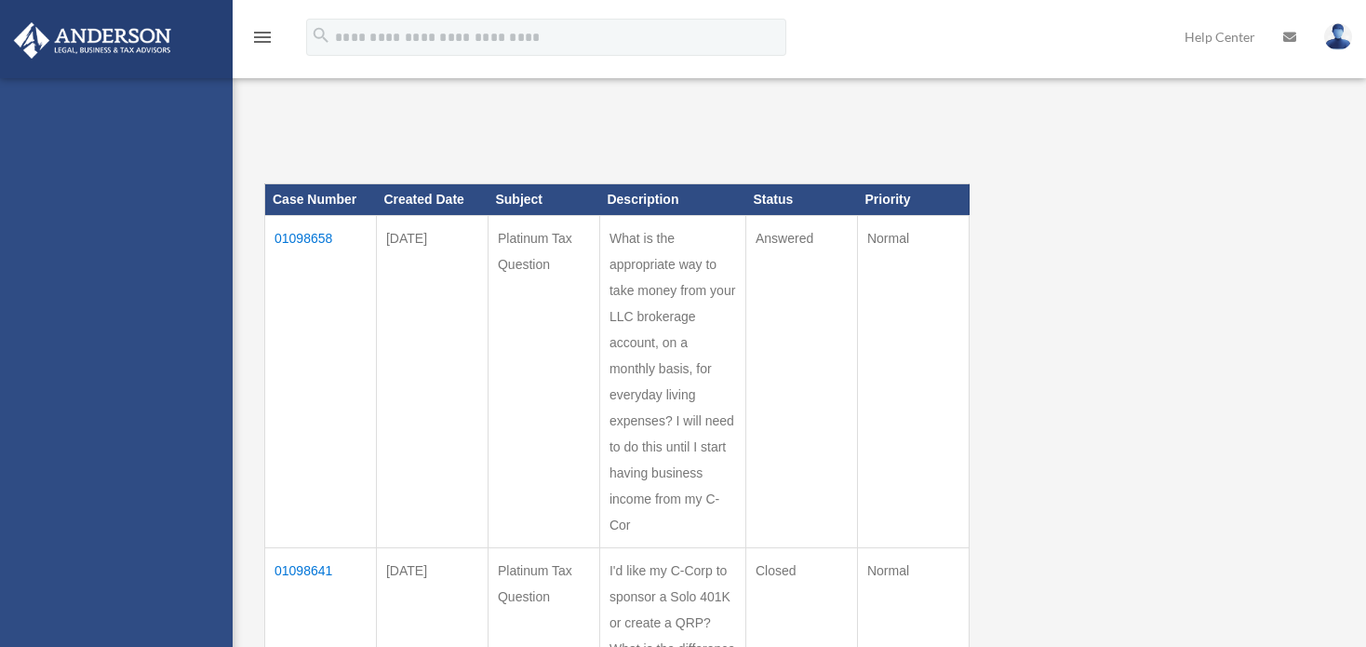 The image size is (1366, 647). I want to click on th: Status, so click(801, 200).